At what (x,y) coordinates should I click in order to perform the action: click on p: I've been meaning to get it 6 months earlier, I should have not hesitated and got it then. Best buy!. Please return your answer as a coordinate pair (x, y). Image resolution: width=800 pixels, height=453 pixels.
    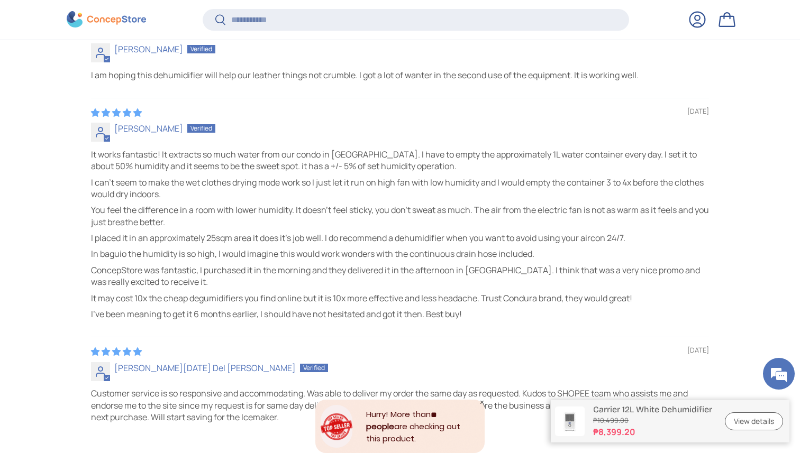
    Looking at the image, I should click on (400, 314).